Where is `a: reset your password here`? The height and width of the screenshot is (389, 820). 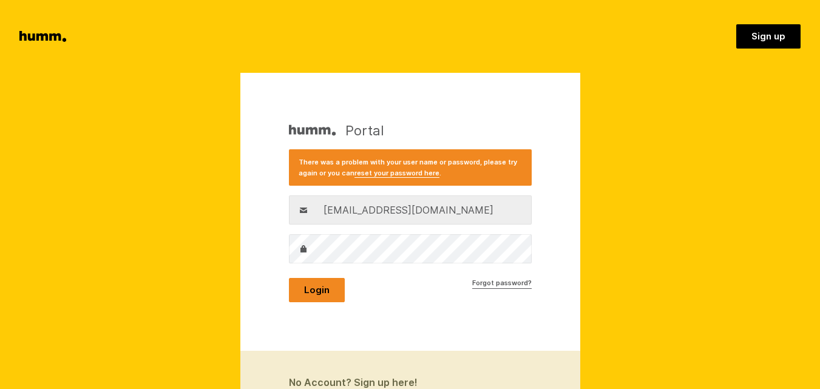 a: reset your password here is located at coordinates (397, 173).